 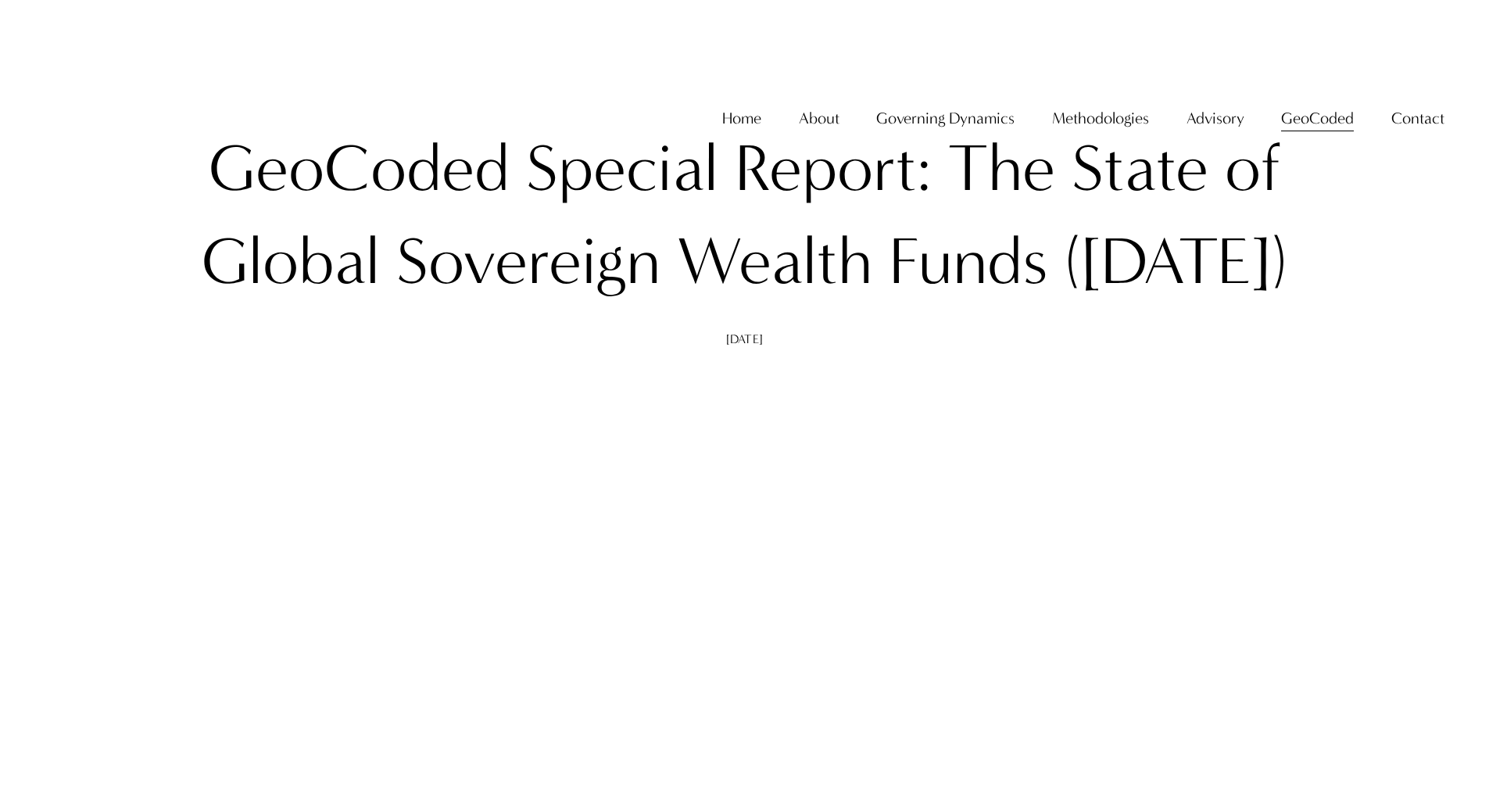 I want to click on span: About, so click(x=819, y=118).